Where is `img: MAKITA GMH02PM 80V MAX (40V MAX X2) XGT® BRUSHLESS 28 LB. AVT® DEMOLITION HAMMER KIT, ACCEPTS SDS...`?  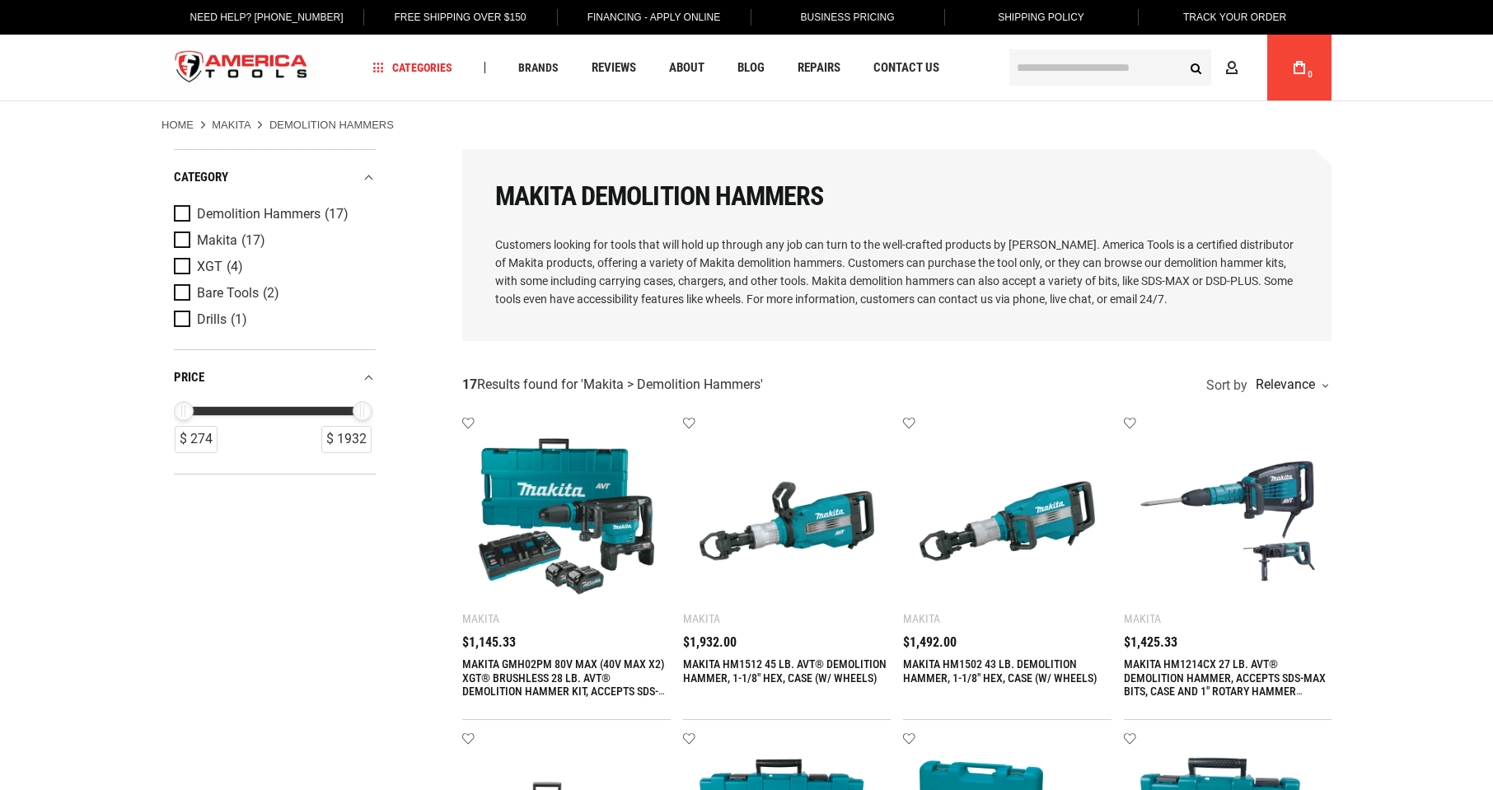 img: MAKITA GMH02PM 80V MAX (40V MAX X2) XGT® BRUSHLESS 28 LB. AVT® DEMOLITION HAMMER KIT, ACCEPTS SDS... is located at coordinates (566, 521).